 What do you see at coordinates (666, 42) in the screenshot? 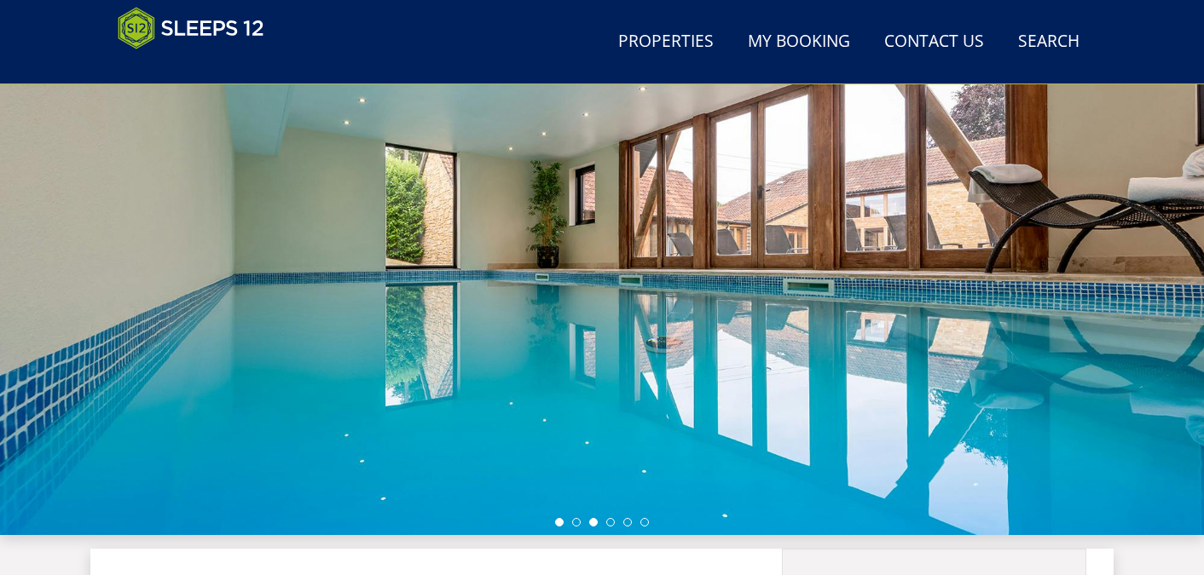
I see `a: Properties` at bounding box center [666, 42].